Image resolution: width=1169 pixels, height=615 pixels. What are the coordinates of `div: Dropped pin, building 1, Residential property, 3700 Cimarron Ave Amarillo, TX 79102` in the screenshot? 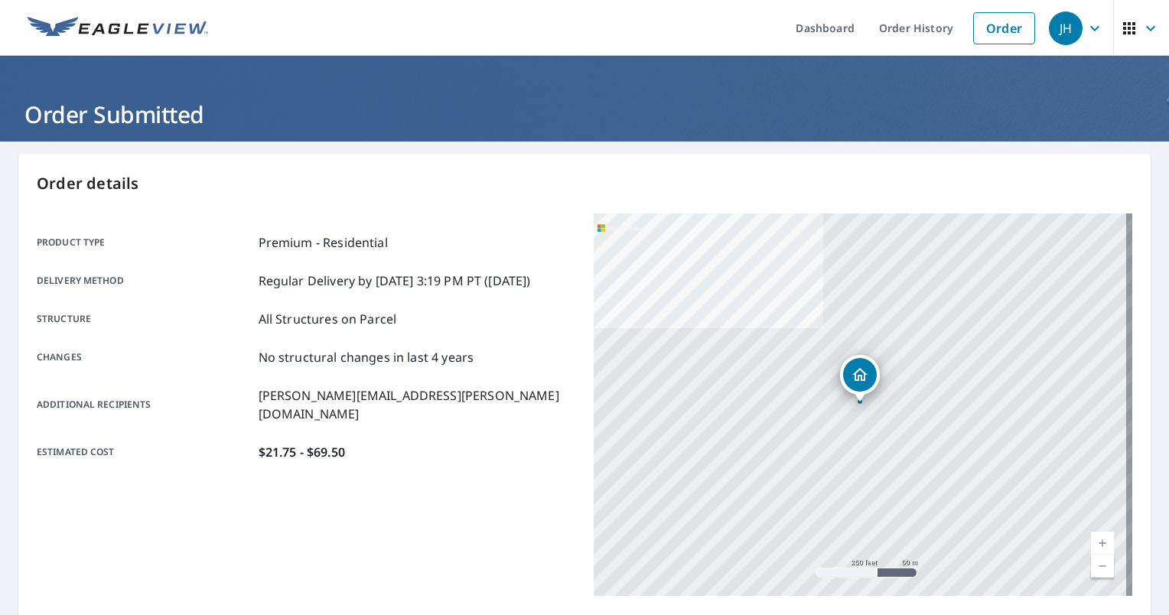 It's located at (860, 379).